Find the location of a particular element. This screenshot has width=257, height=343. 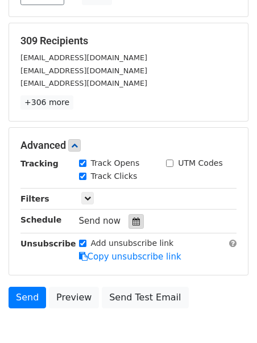

div: Chat Widget is located at coordinates (228, 316).